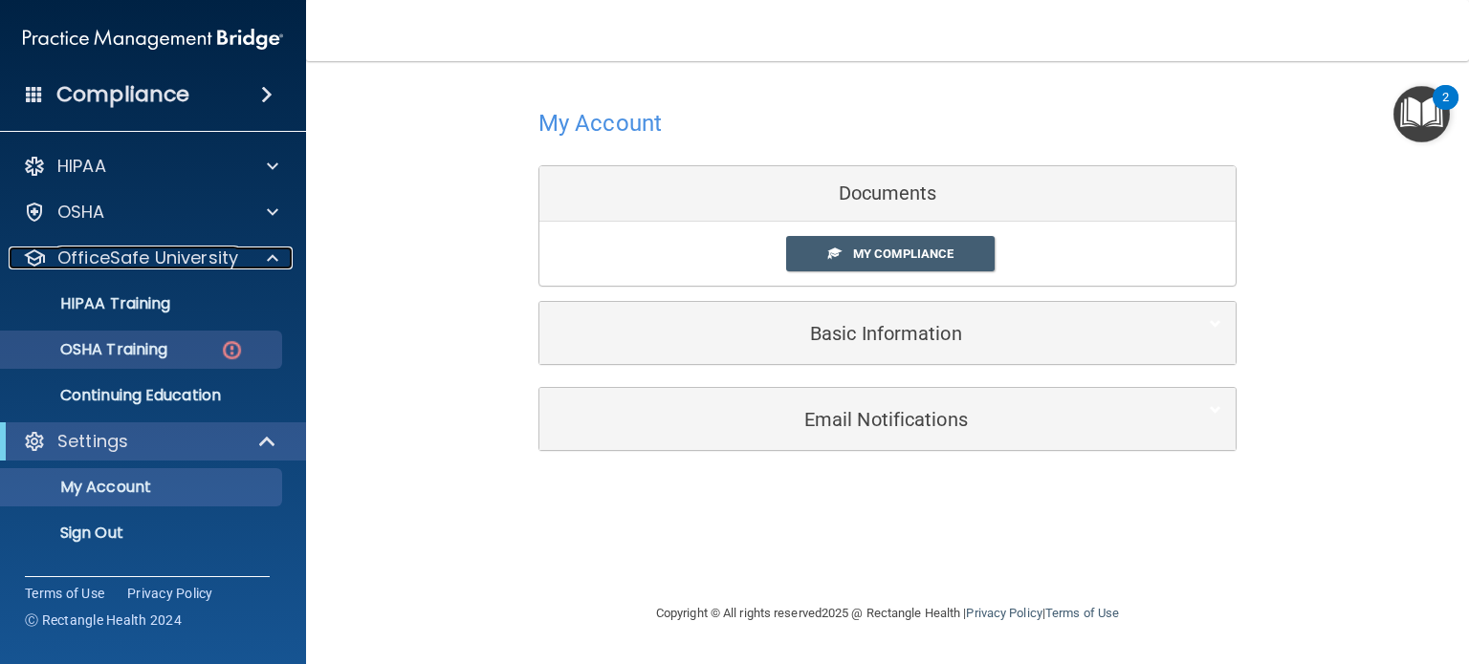  I want to click on p: OSHA Training, so click(90, 350).